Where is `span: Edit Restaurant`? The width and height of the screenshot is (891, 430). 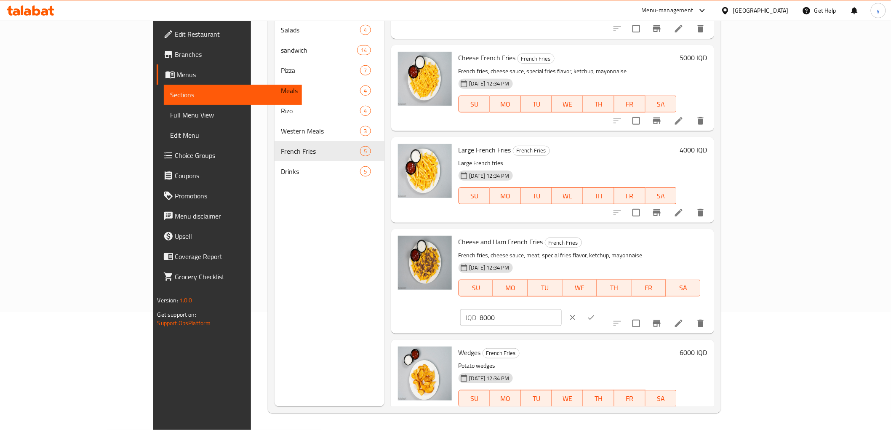
span: Edit Restaurant is located at coordinates (235, 34).